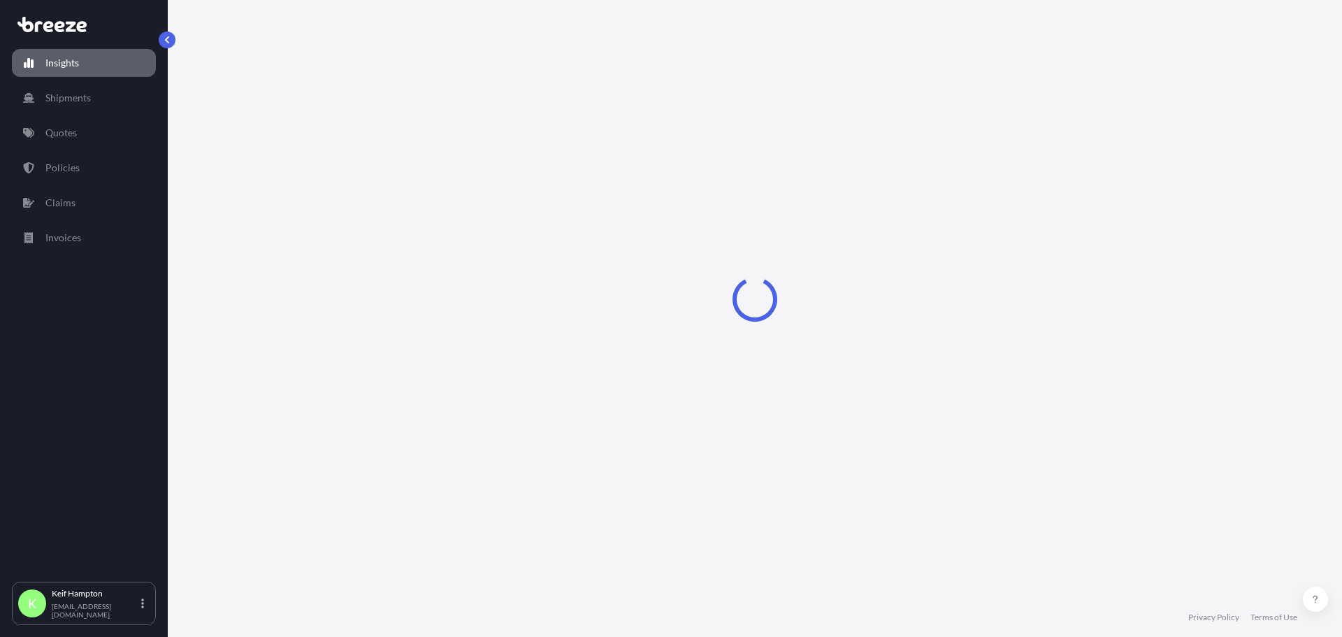 The height and width of the screenshot is (637, 1342). I want to click on a: Claims, so click(84, 203).